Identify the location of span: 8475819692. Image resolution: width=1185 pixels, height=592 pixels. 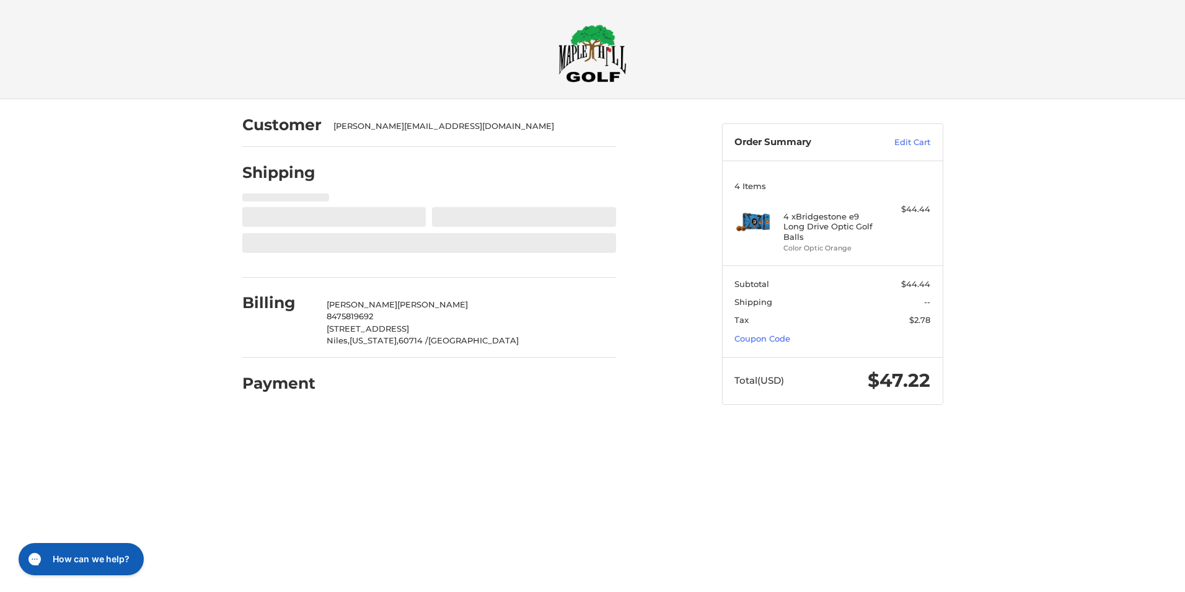
(350, 316).